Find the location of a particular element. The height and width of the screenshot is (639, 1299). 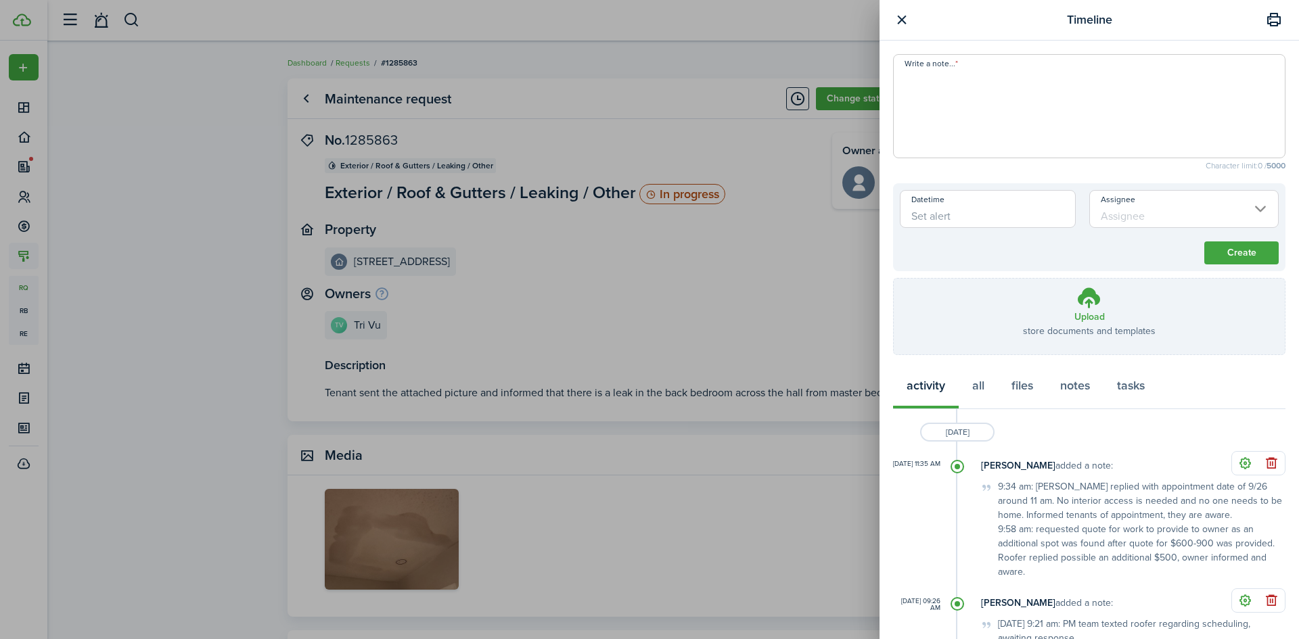

button: all is located at coordinates (978, 389).